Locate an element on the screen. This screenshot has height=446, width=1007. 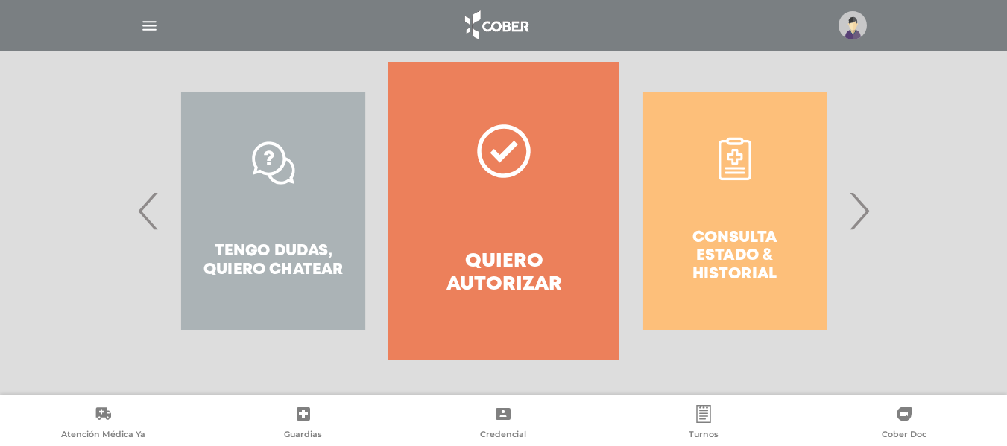
a: Credencial is located at coordinates (503, 424).